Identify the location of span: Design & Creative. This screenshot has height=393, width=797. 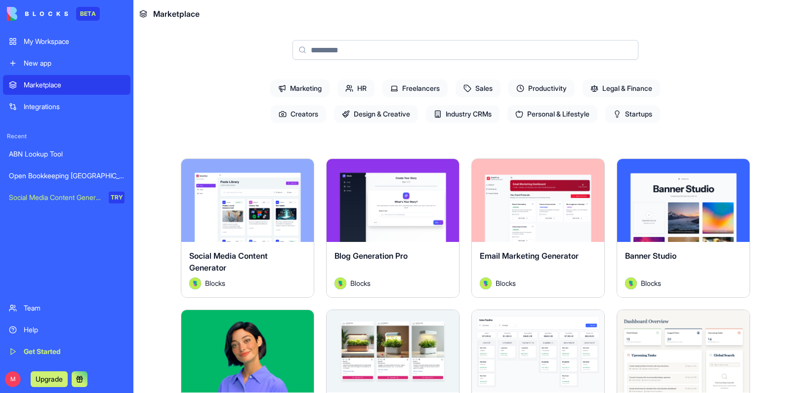
(376, 114).